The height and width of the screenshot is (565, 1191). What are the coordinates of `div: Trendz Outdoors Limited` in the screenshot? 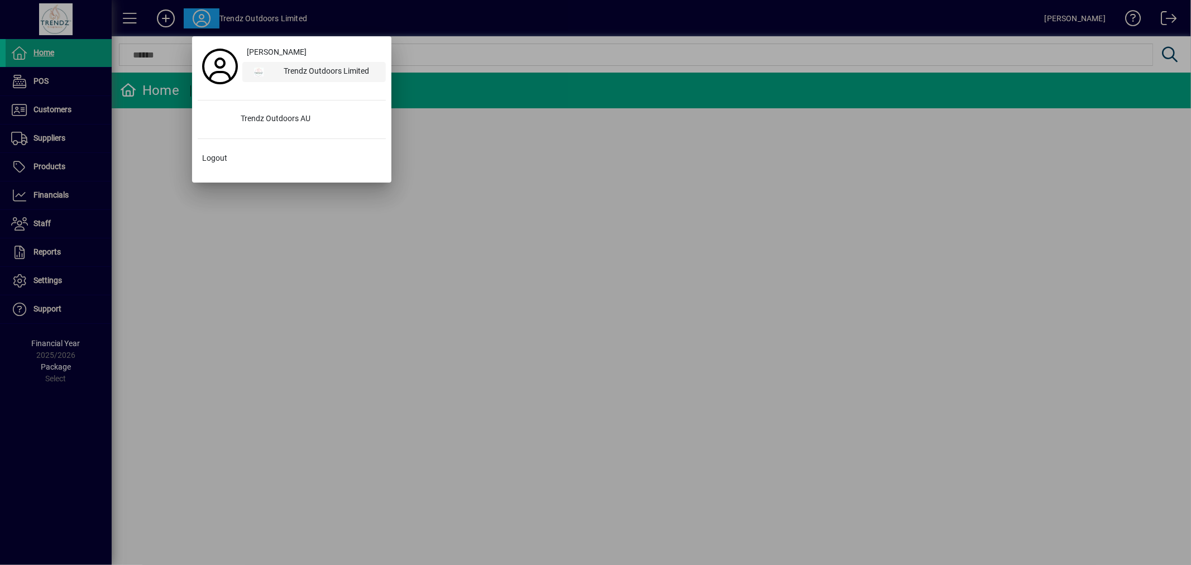 It's located at (330, 72).